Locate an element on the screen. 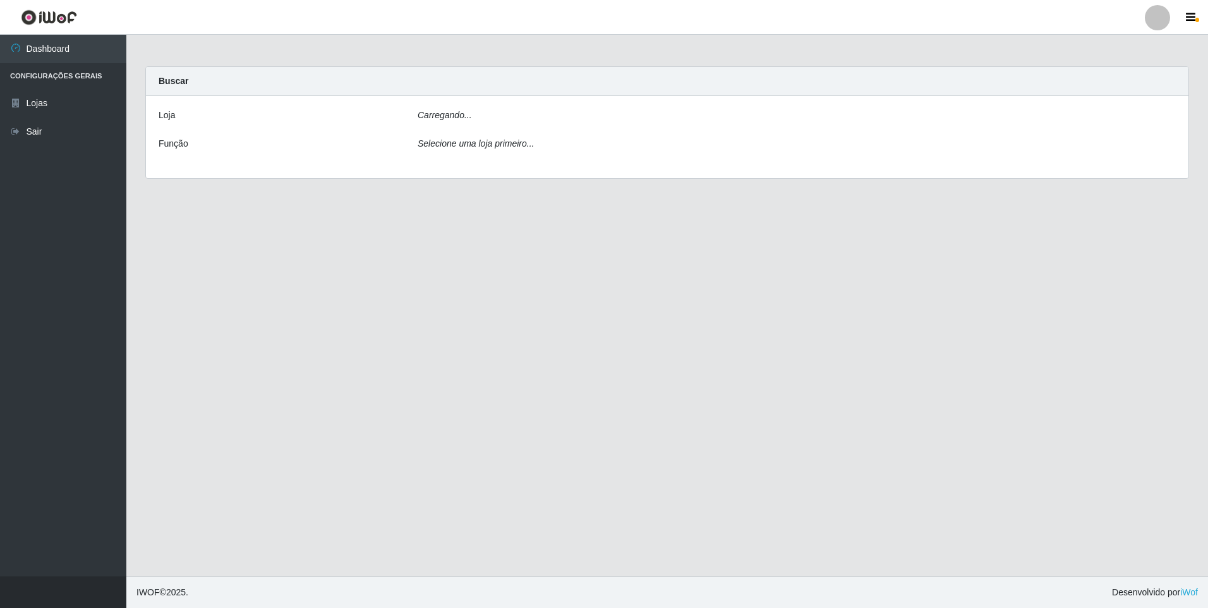 Image resolution: width=1208 pixels, height=608 pixels. img: CoreUI Logo is located at coordinates (49, 17).